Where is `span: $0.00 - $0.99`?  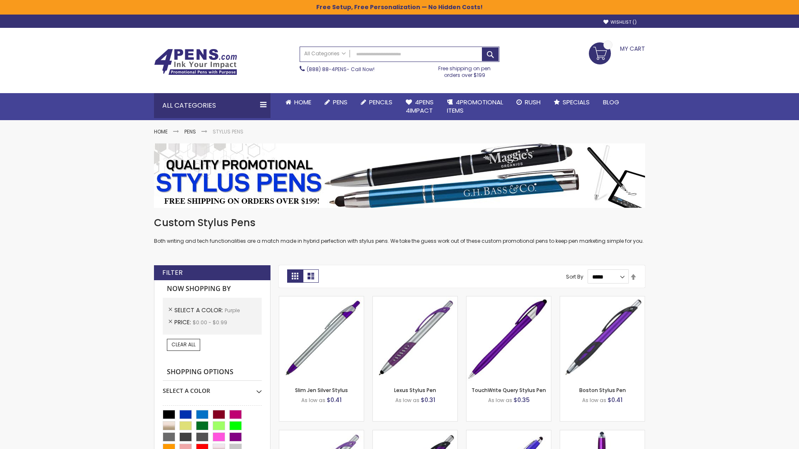
span: $0.00 - $0.99 is located at coordinates (210, 322).